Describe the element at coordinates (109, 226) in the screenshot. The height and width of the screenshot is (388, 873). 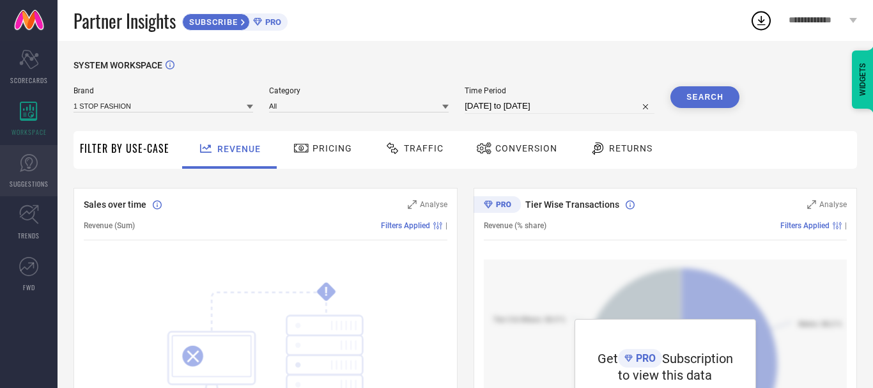
I see `span: Revenue (Sum)` at that location.